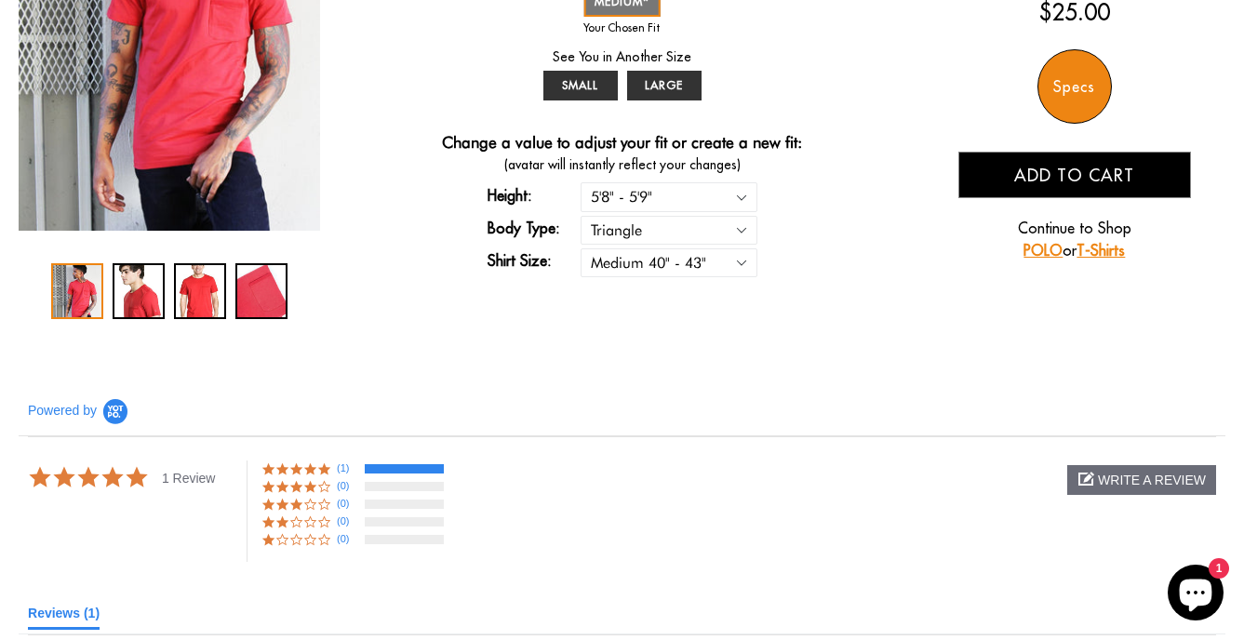 Image resolution: width=1244 pixels, height=640 pixels. What do you see at coordinates (54, 613) in the screenshot?
I see `span: Reviews` at bounding box center [54, 613].